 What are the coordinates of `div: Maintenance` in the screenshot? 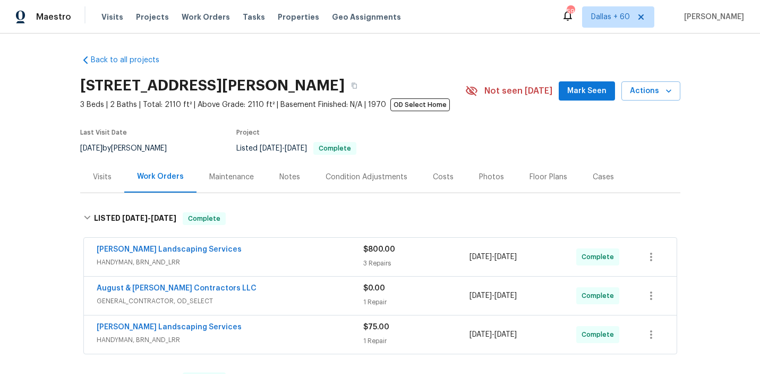 It's located at (232, 177).